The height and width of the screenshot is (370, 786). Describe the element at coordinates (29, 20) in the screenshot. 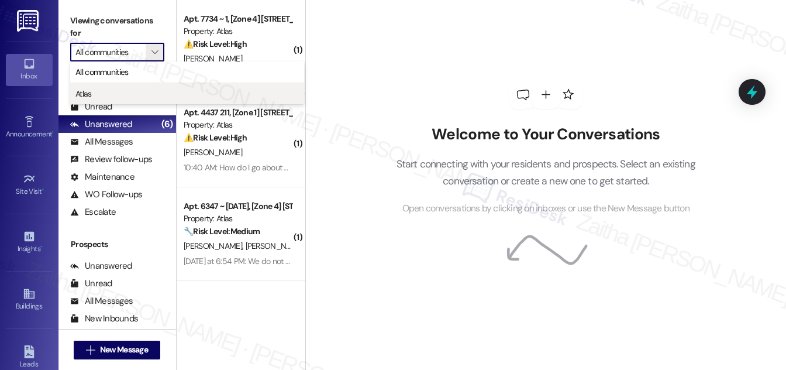

I see `img: ResiDesk Logo` at that location.